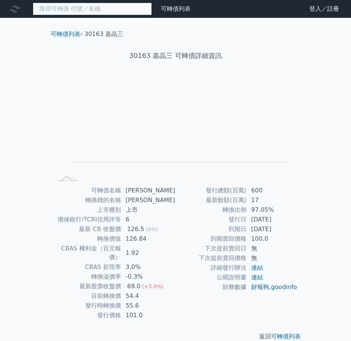  Describe the element at coordinates (260, 287) in the screenshot. I see `a: 財報狗` at that location.